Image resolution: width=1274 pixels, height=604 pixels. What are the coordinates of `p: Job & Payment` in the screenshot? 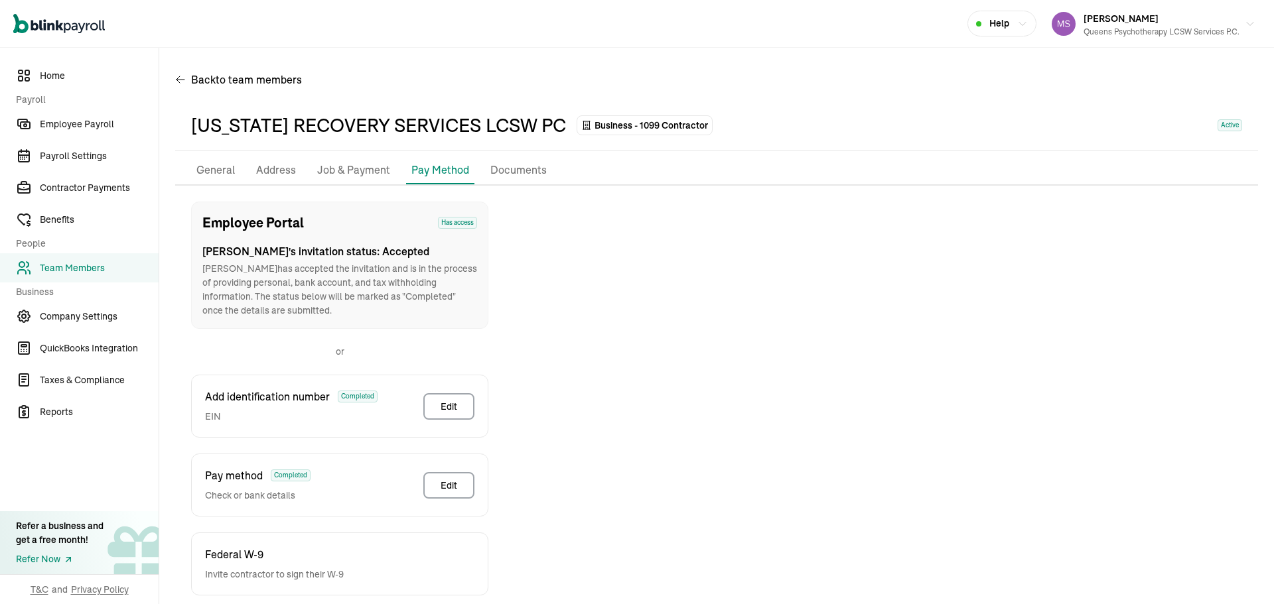 It's located at (354, 170).